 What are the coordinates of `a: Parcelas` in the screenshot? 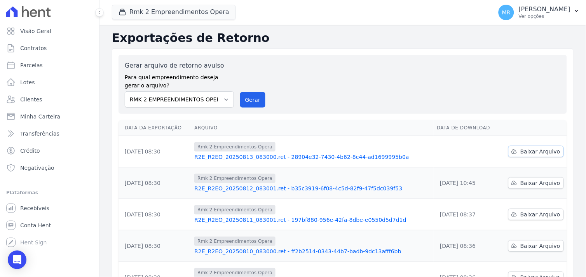 It's located at (49, 65).